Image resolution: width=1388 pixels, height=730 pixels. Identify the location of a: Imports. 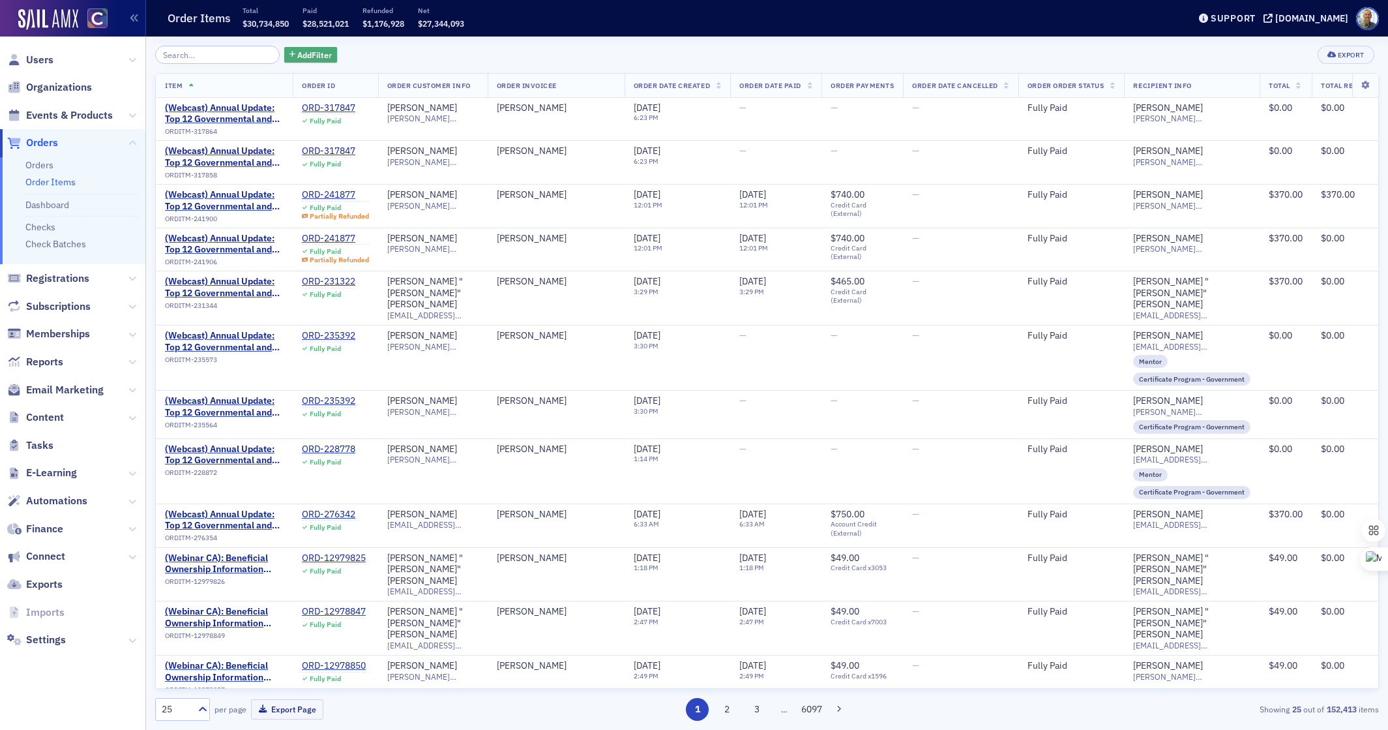
(36, 612).